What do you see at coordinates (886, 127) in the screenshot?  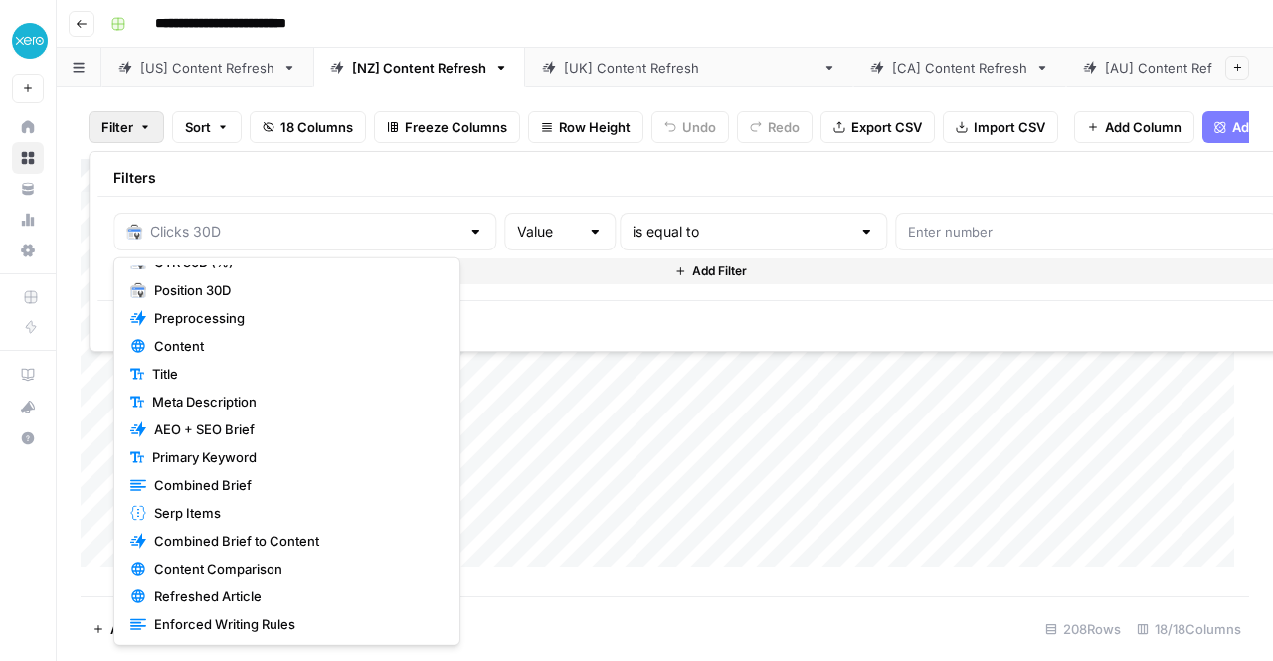 I see `span: Export CSV` at bounding box center [886, 127].